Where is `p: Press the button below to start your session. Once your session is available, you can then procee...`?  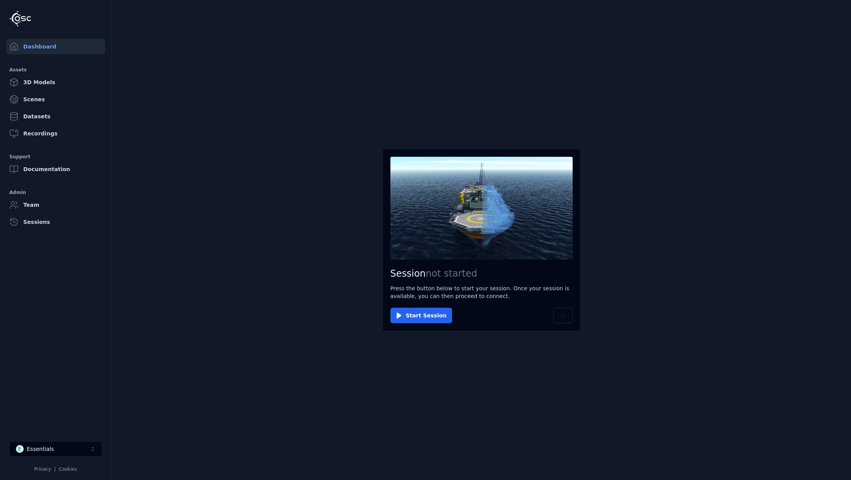
p: Press the button below to start your session. Once your session is available, you can then procee... is located at coordinates (481, 292).